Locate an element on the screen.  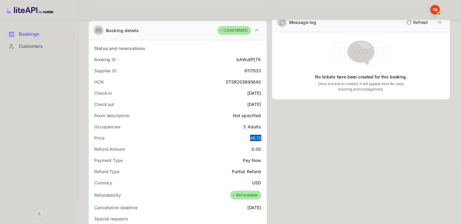
button: Refresh is located at coordinates (416, 22).